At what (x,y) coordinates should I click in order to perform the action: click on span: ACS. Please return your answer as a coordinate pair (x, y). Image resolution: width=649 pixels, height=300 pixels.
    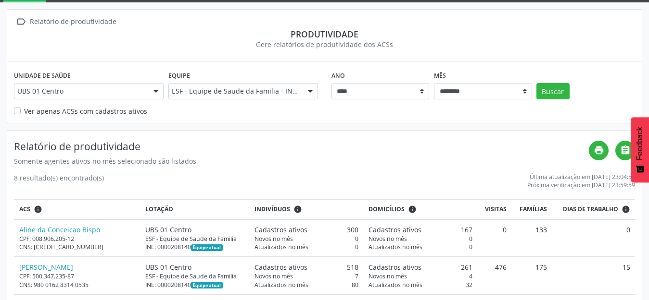
    Looking at the image, I should click on (25, 210).